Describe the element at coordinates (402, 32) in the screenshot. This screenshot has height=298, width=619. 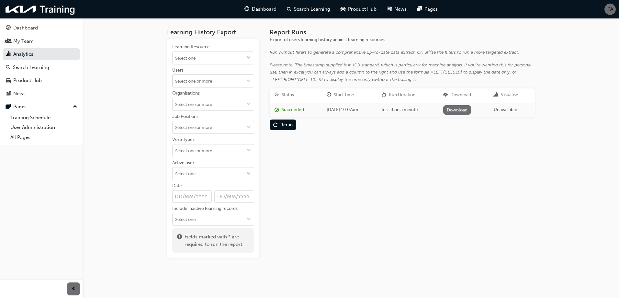
I see `h3: Report Runs` at that location.